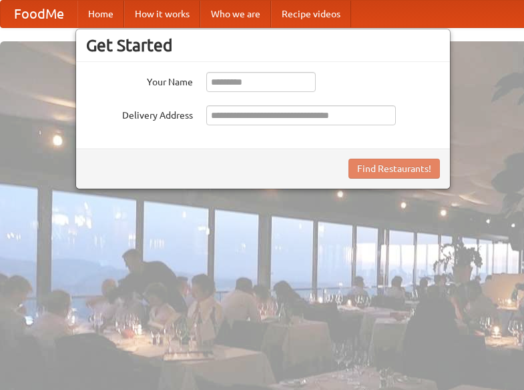 The image size is (524, 390). Describe the element at coordinates (236, 14) in the screenshot. I see `a: Who we are` at that location.